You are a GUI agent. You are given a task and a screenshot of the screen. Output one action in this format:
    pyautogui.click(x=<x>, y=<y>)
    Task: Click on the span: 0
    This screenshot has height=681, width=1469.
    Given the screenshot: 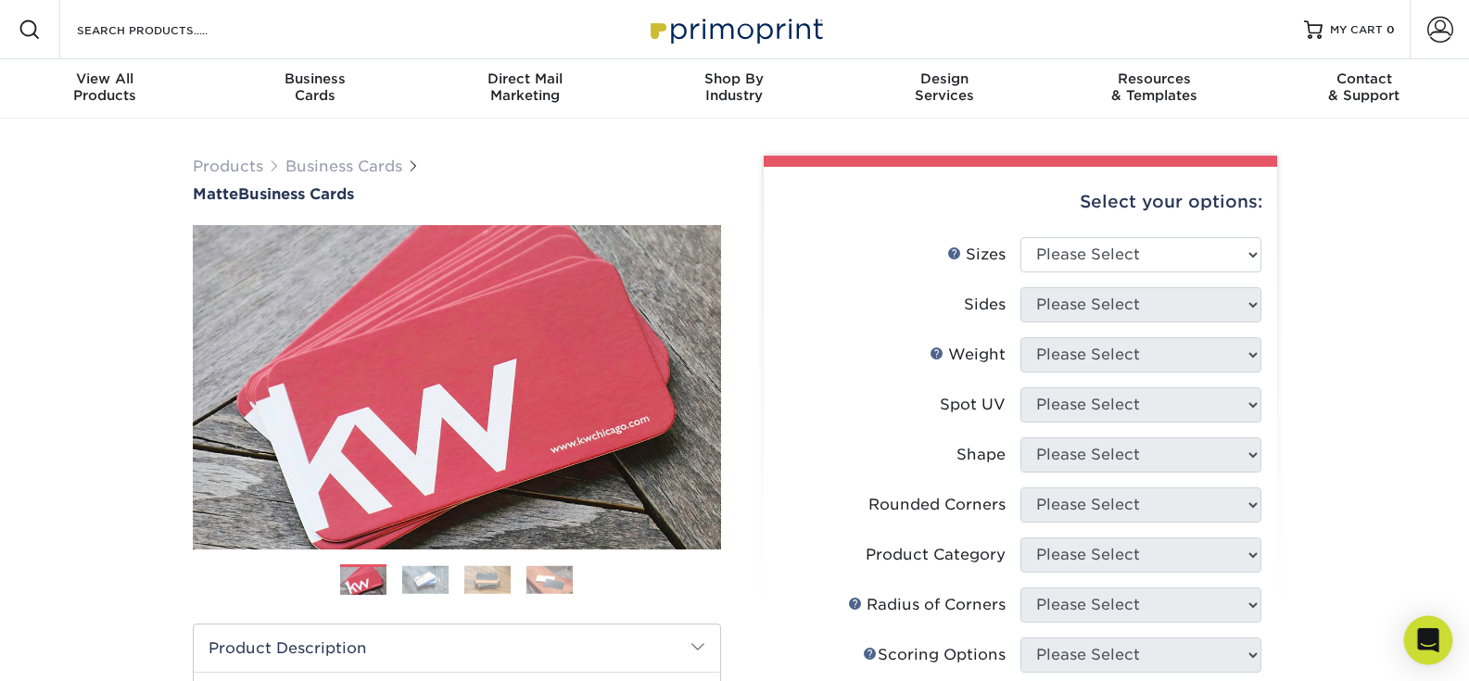 What is the action you would take?
    pyautogui.click(x=1390, y=30)
    